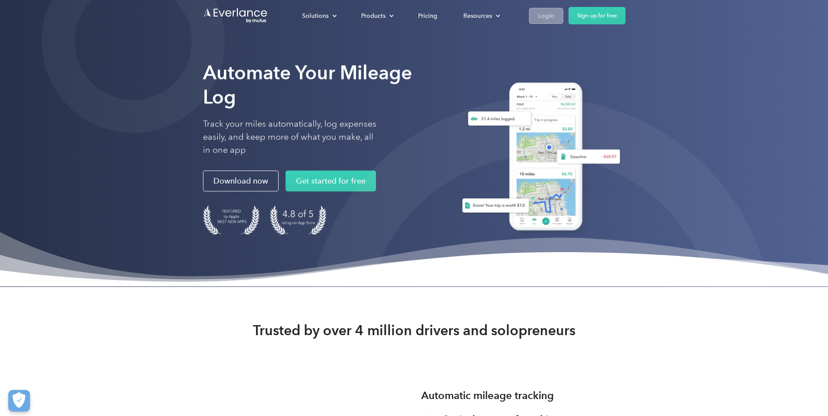  Describe the element at coordinates (546, 16) in the screenshot. I see `a: Login` at that location.